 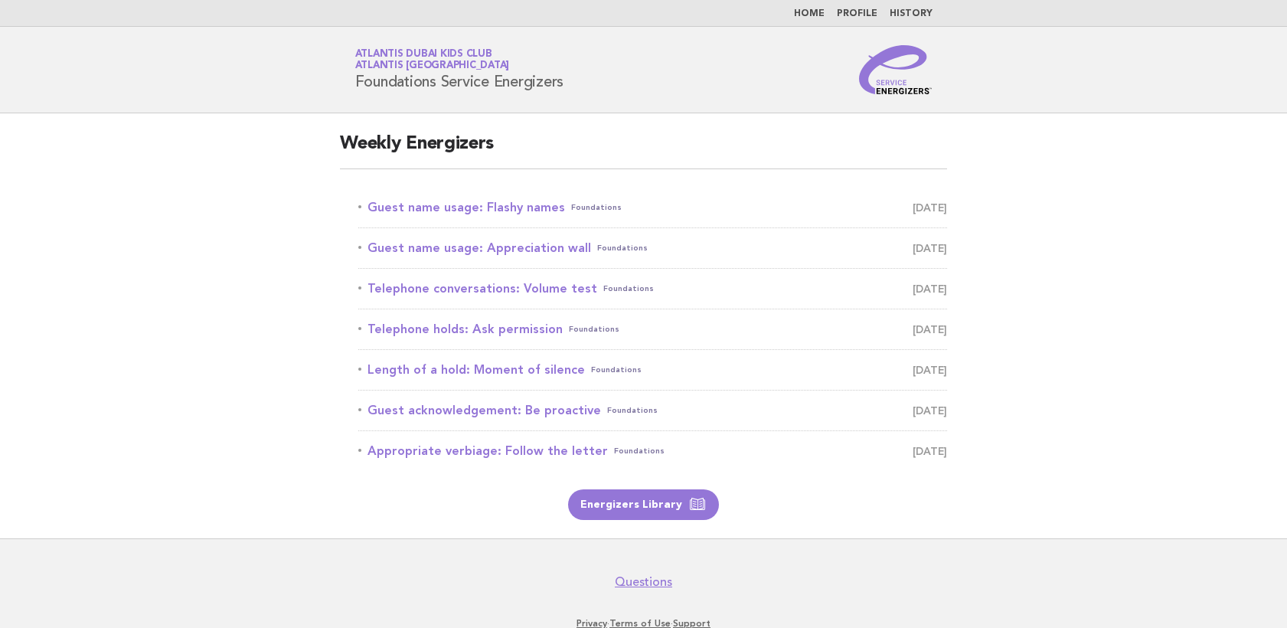 I want to click on h1: Foundations Service Energizers, so click(x=459, y=70).